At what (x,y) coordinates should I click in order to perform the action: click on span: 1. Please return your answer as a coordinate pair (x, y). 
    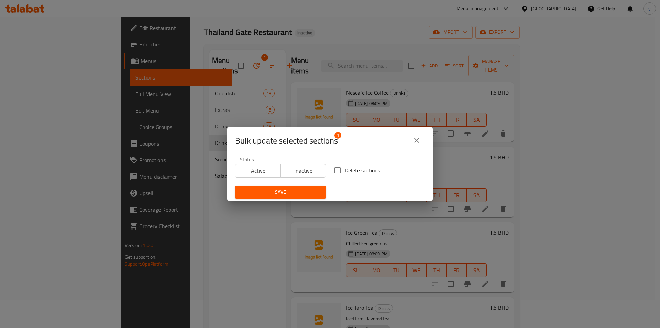
    Looking at the image, I should click on (338, 135).